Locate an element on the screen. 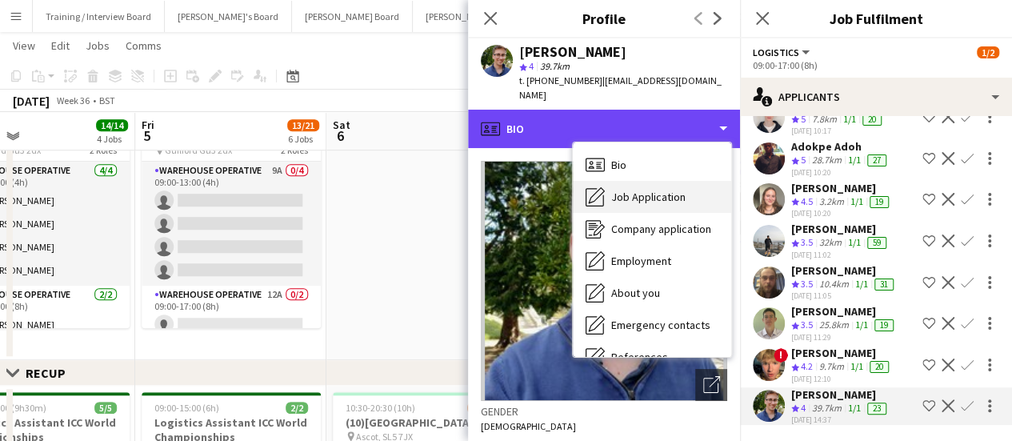 Image resolution: width=1012 pixels, height=441 pixels. span: 4.2 is located at coordinates (807, 366).